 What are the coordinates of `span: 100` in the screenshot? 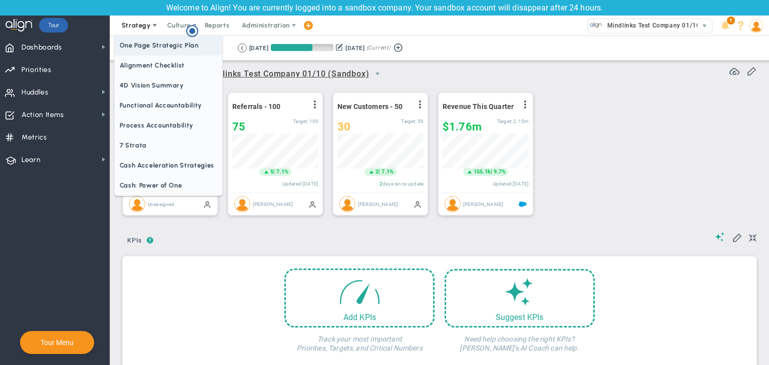 It's located at (314, 121).